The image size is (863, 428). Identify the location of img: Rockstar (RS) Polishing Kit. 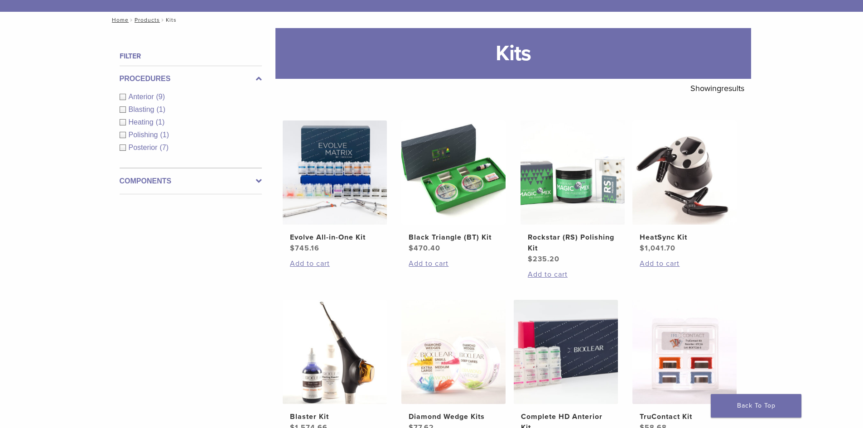
(572, 173).